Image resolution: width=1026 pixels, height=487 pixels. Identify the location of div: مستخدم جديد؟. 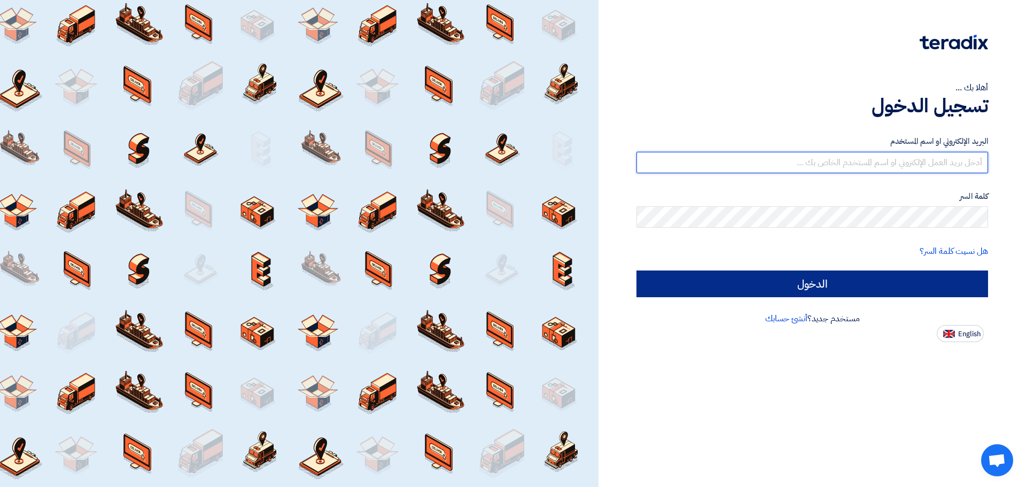
(812, 318).